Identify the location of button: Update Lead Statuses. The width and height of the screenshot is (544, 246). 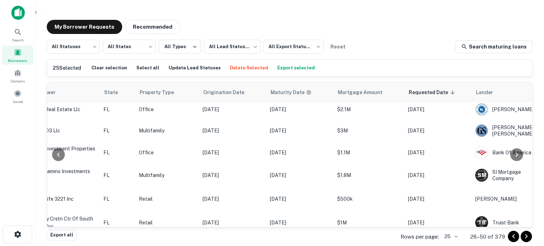
(195, 68).